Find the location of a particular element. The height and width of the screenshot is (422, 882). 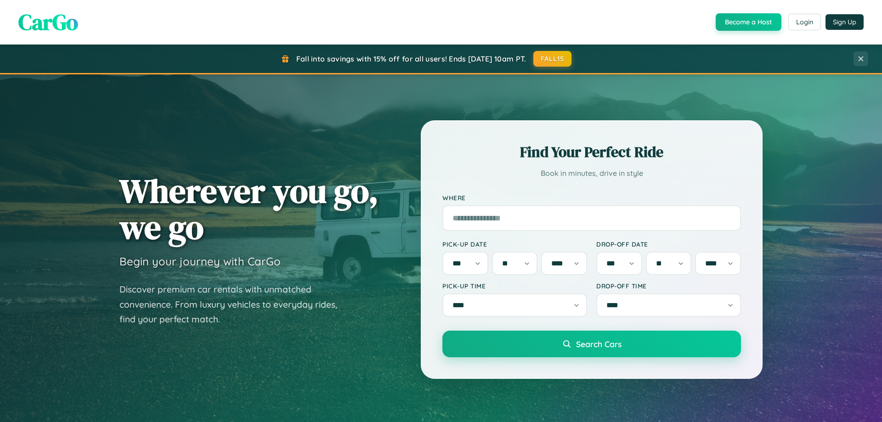

label: Drop-off Time is located at coordinates (668, 286).